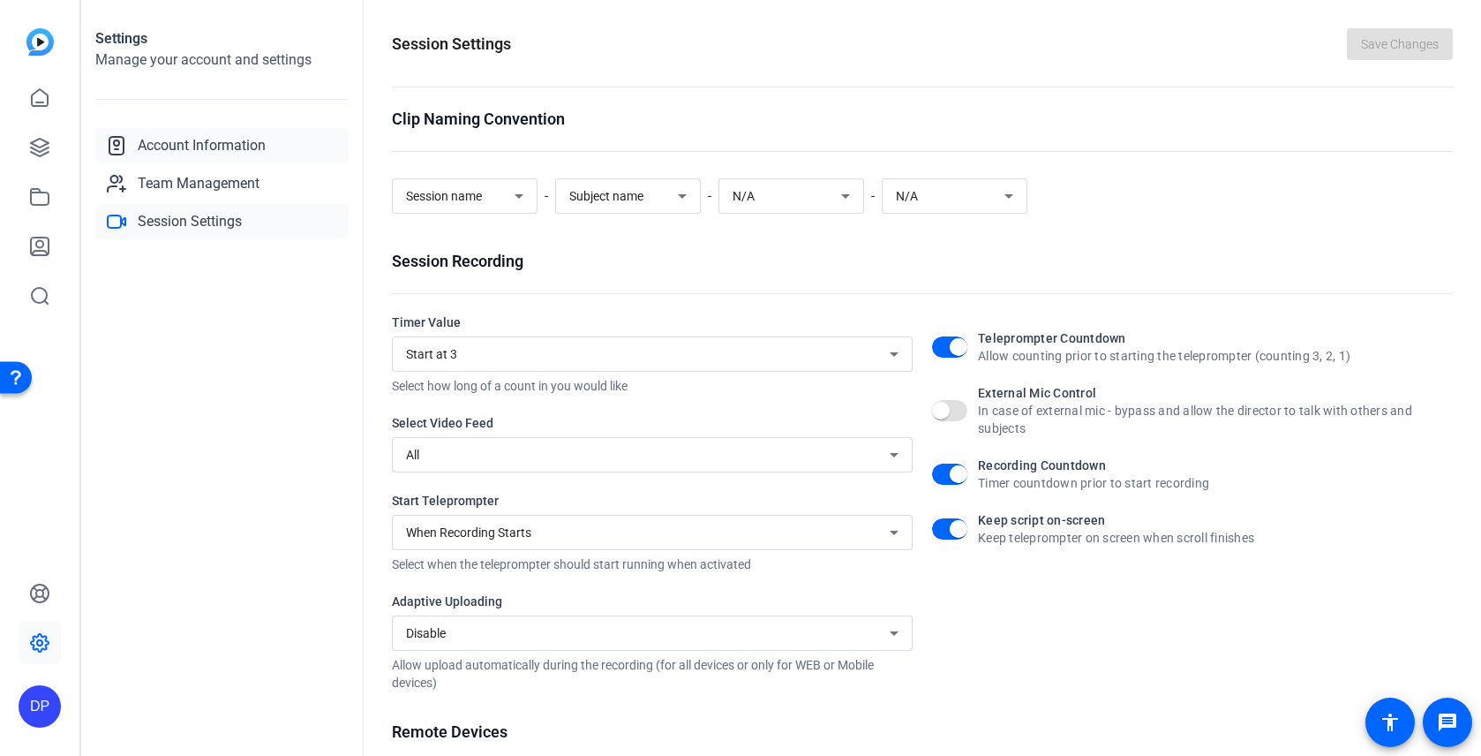 This screenshot has width=1481, height=756. Describe the element at coordinates (922, 261) in the screenshot. I see `div: Session Recording` at that location.